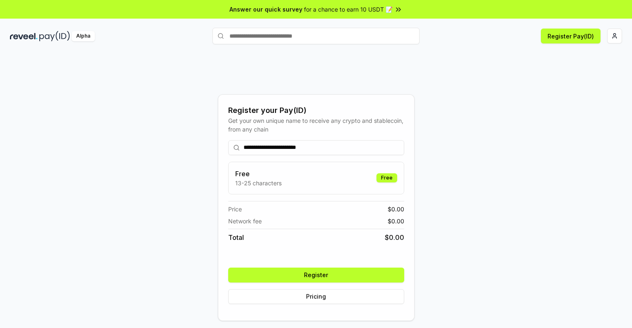 This screenshot has height=328, width=632. What do you see at coordinates (316, 275) in the screenshot?
I see `button: Register` at bounding box center [316, 275].